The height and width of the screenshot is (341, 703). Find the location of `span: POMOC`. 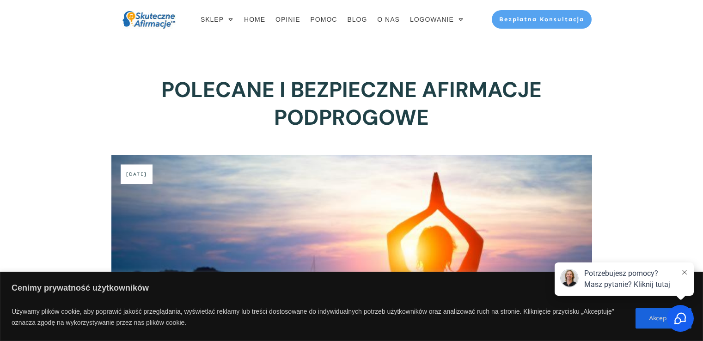

span: POMOC is located at coordinates (324, 19).